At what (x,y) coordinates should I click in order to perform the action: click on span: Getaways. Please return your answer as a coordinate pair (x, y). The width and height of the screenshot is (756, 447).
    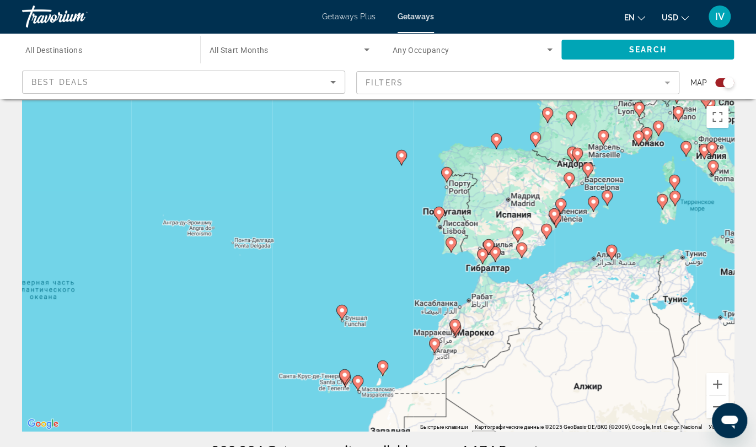
    Looking at the image, I should click on (416, 17).